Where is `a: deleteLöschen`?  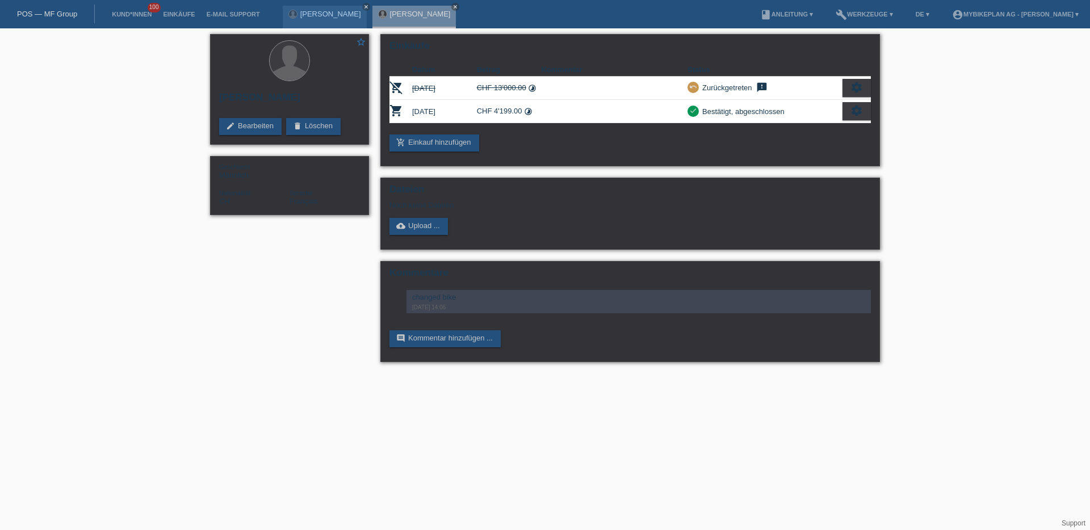 a: deleteLöschen is located at coordinates (313, 127).